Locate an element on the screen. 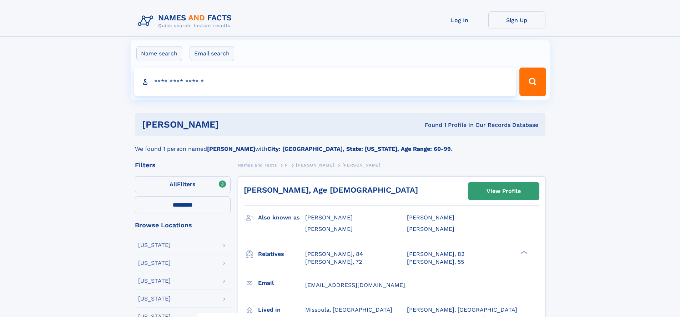 This screenshot has height=317, width=680. span: All is located at coordinates (173, 184).